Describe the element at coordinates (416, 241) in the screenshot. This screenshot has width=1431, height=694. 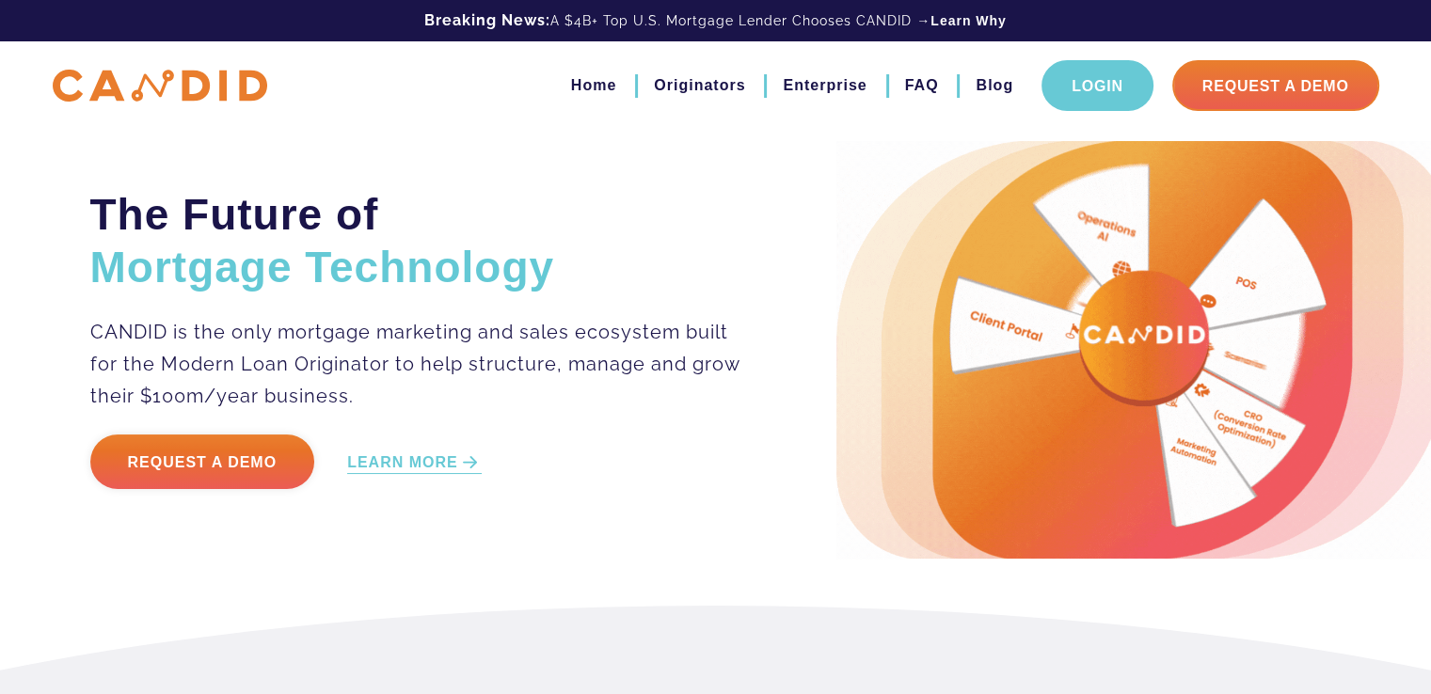
I see `h2: The Future of` at that location.